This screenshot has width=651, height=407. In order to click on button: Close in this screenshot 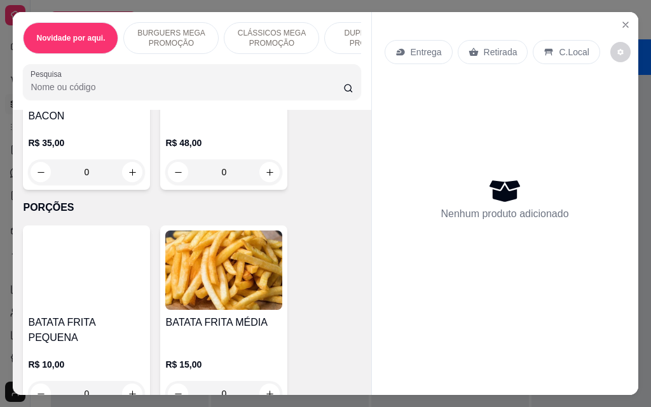, I will do `click(626, 25)`.